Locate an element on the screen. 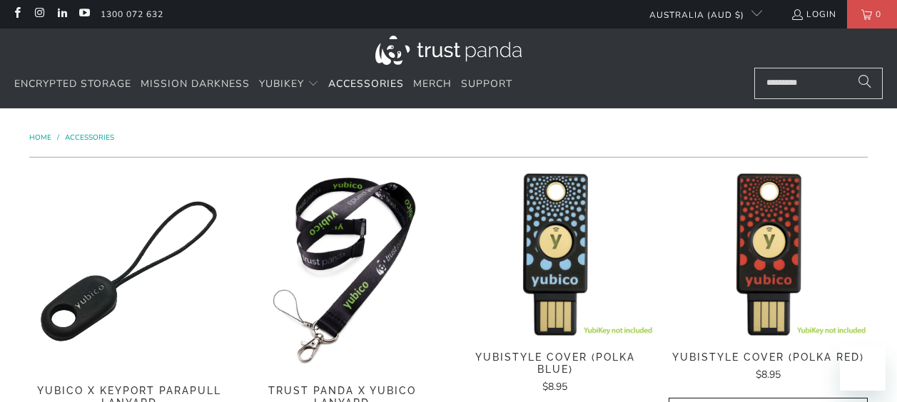  button: Search is located at coordinates (865, 83).